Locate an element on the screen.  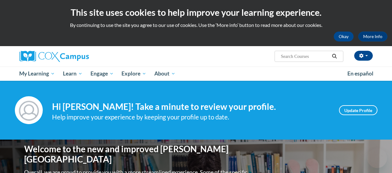
span: Engage is located at coordinates (102, 74).